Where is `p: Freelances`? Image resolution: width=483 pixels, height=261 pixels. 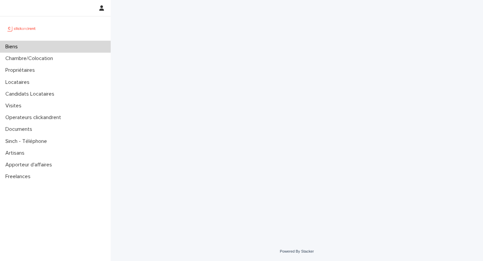 p: Freelances is located at coordinates (19, 176).